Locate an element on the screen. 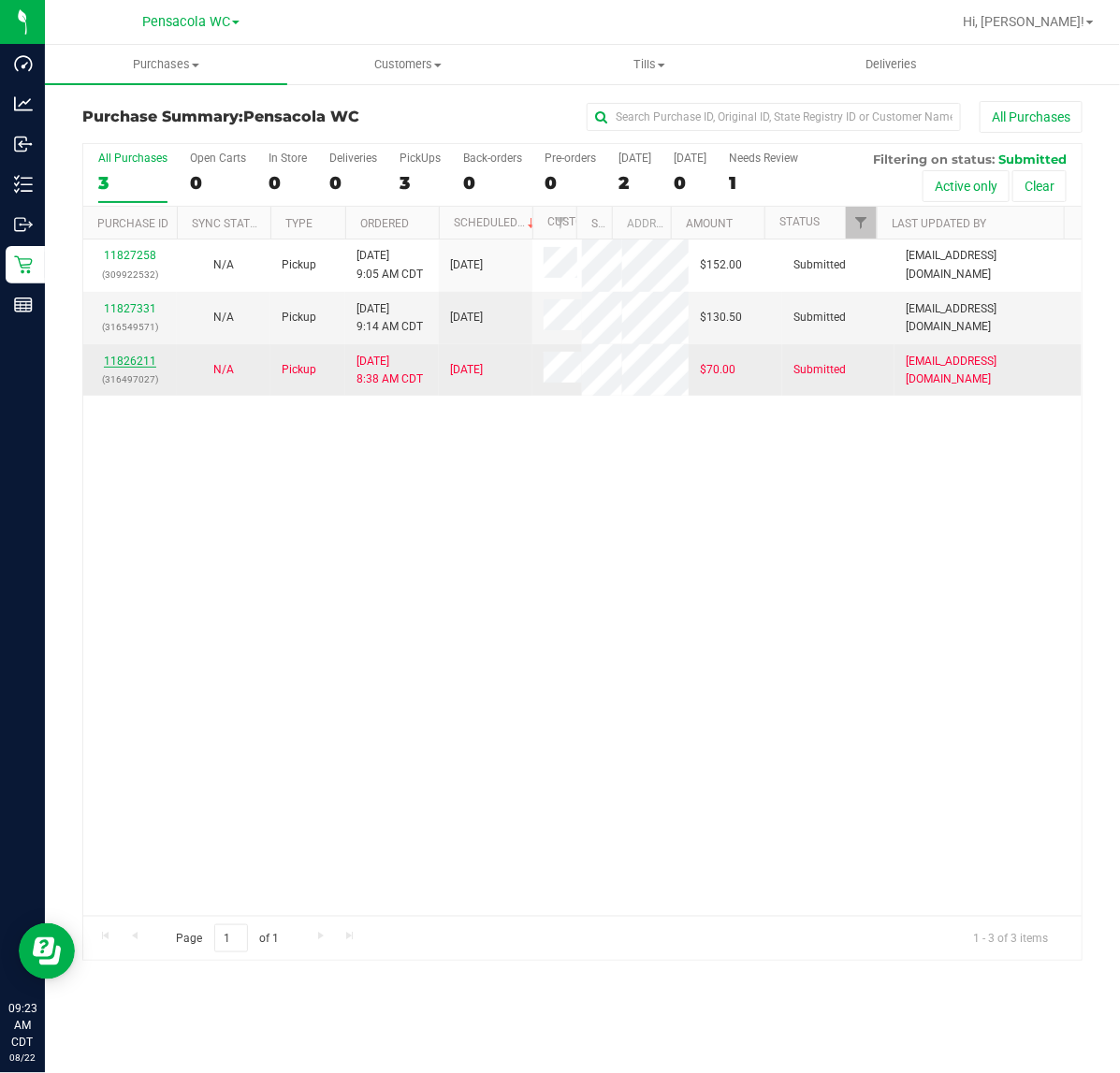  a: 11827331 is located at coordinates (130, 309).